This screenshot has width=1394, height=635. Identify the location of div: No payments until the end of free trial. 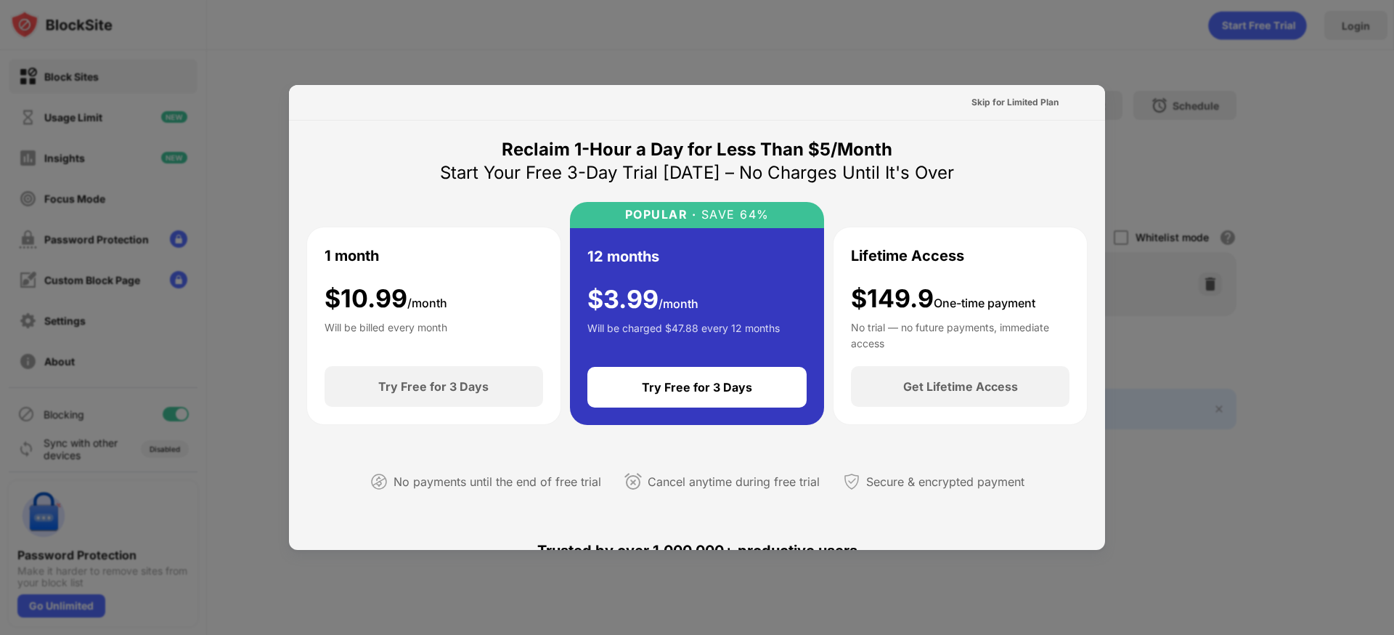
(497, 482).